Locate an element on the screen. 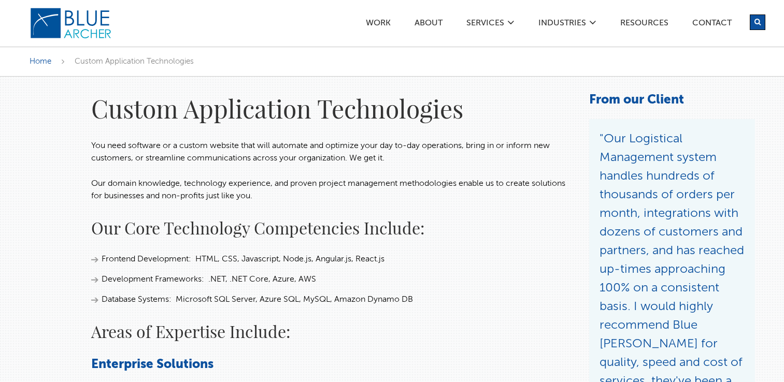 This screenshot has height=382, width=784. a: Industries is located at coordinates (562, 24).